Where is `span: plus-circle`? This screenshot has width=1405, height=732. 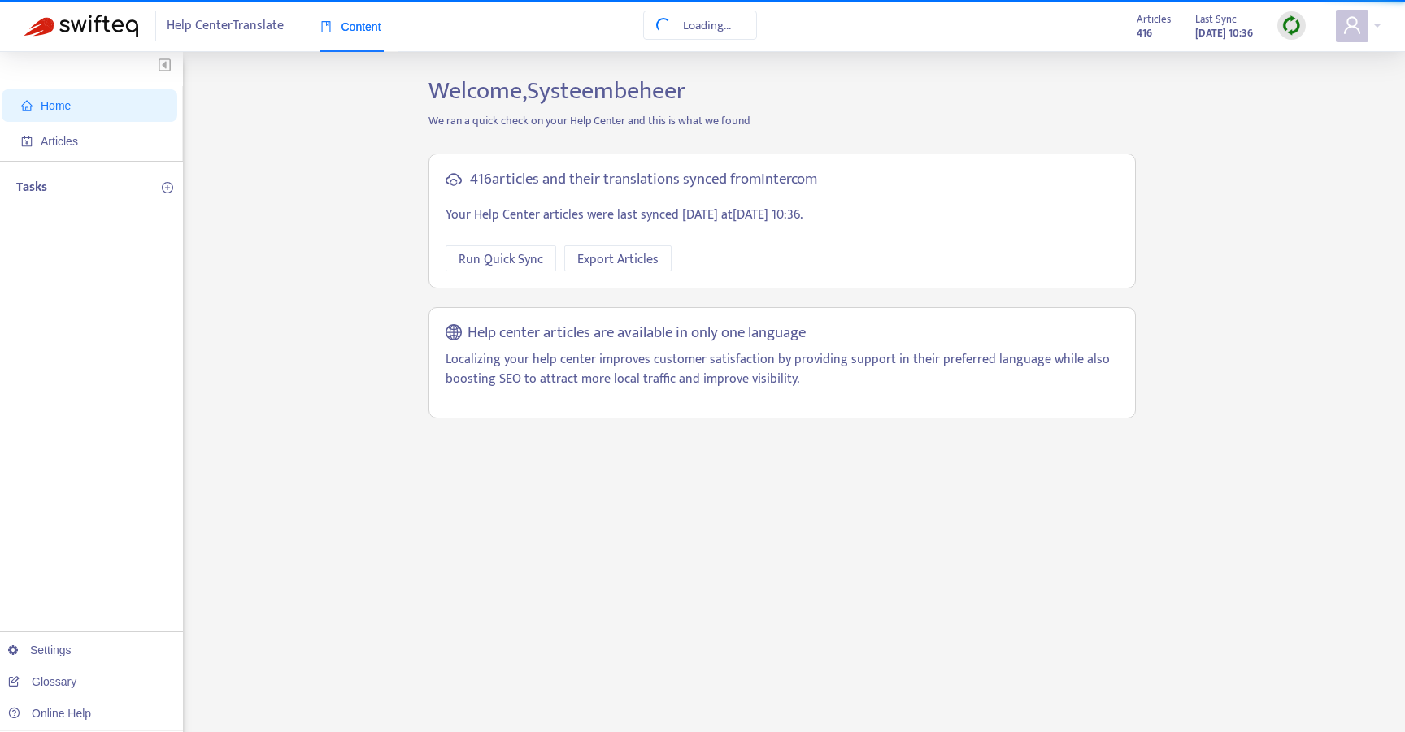 span: plus-circle is located at coordinates (167, 188).